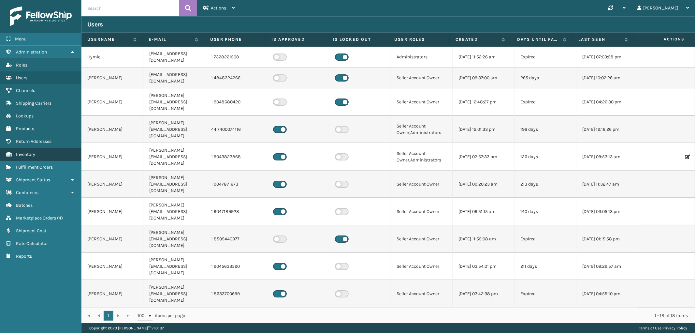 Image resolution: width=695 pixels, height=333 pixels. Describe the element at coordinates (31, 52) in the screenshot. I see `span: Administration` at that location.